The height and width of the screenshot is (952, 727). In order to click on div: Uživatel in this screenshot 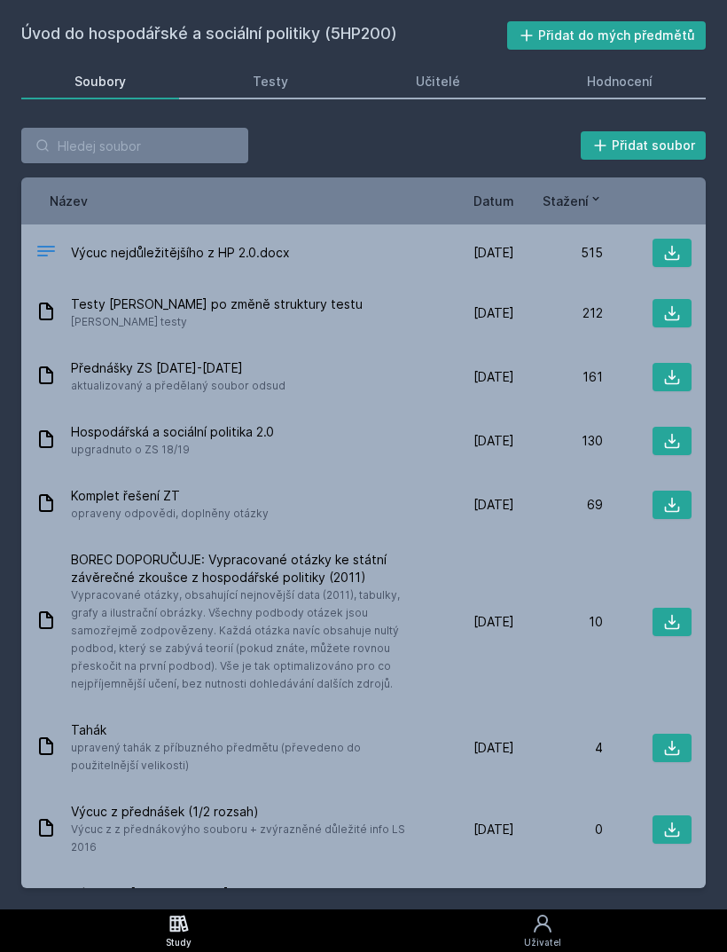, I will do `click(543, 942)`.